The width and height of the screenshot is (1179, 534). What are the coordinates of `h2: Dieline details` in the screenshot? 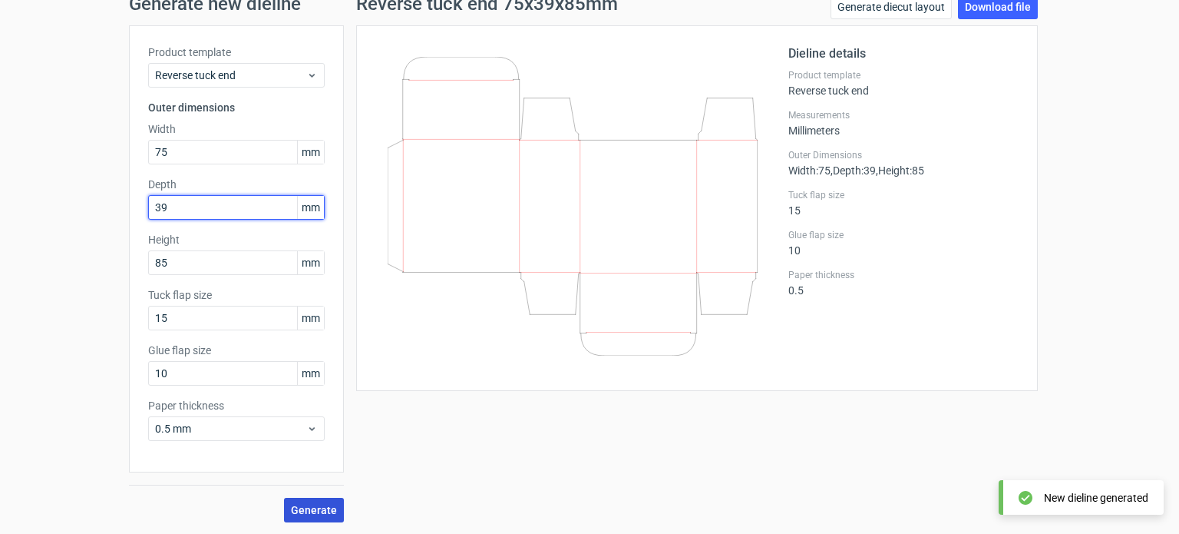 It's located at (904, 54).